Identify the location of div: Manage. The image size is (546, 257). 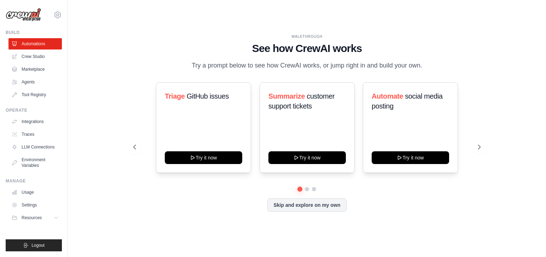
(34, 181).